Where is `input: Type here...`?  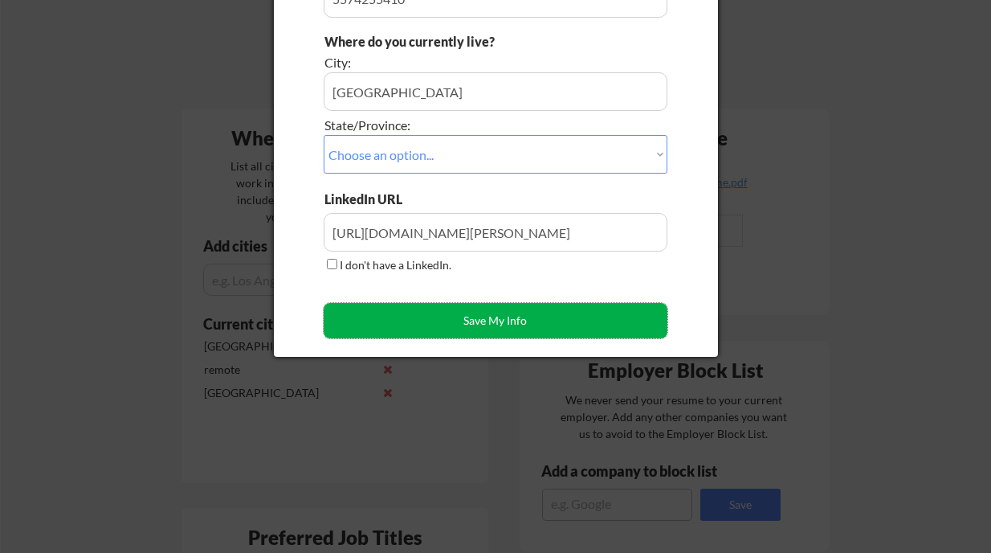 input: Type here... is located at coordinates (496, 232).